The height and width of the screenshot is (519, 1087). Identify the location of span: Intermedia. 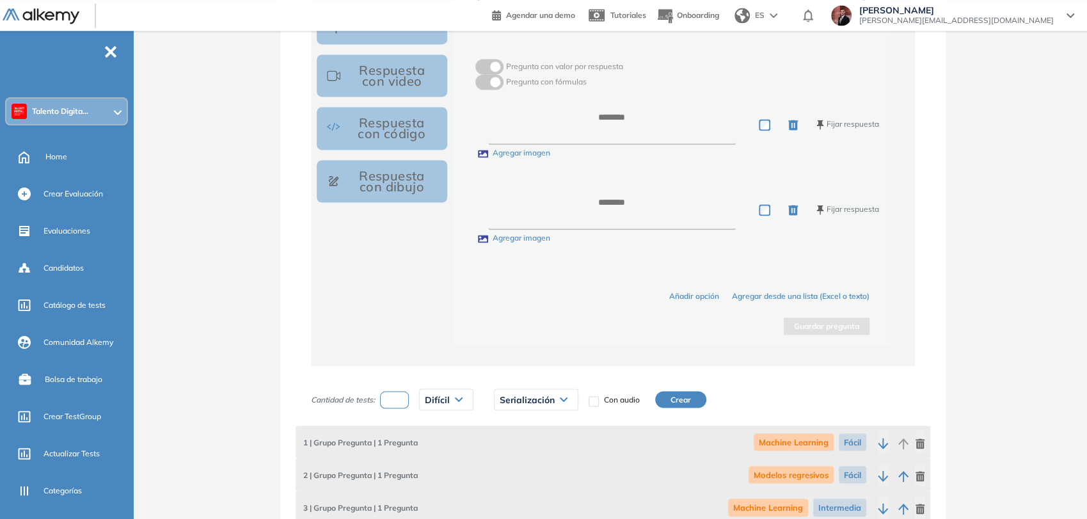
(839, 507).